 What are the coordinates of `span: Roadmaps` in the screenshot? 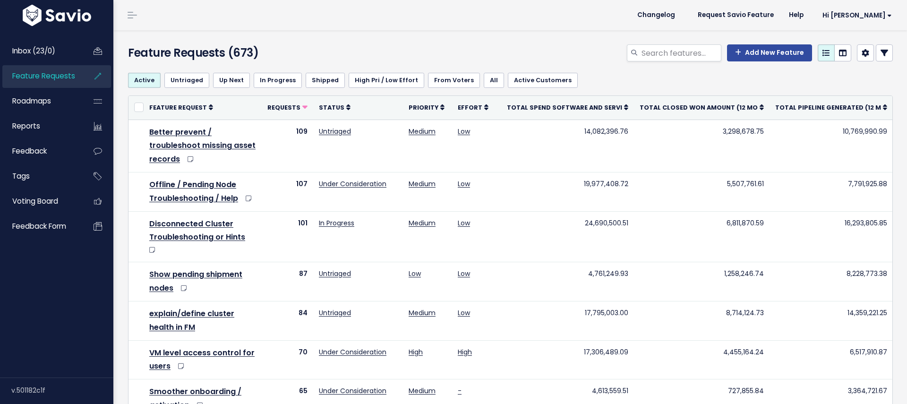 It's located at (32, 101).